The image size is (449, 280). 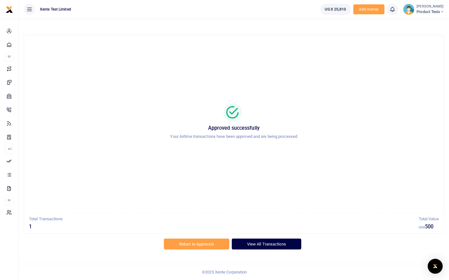 What do you see at coordinates (335, 9) in the screenshot?
I see `span: UGX 25,810` at bounding box center [335, 9].